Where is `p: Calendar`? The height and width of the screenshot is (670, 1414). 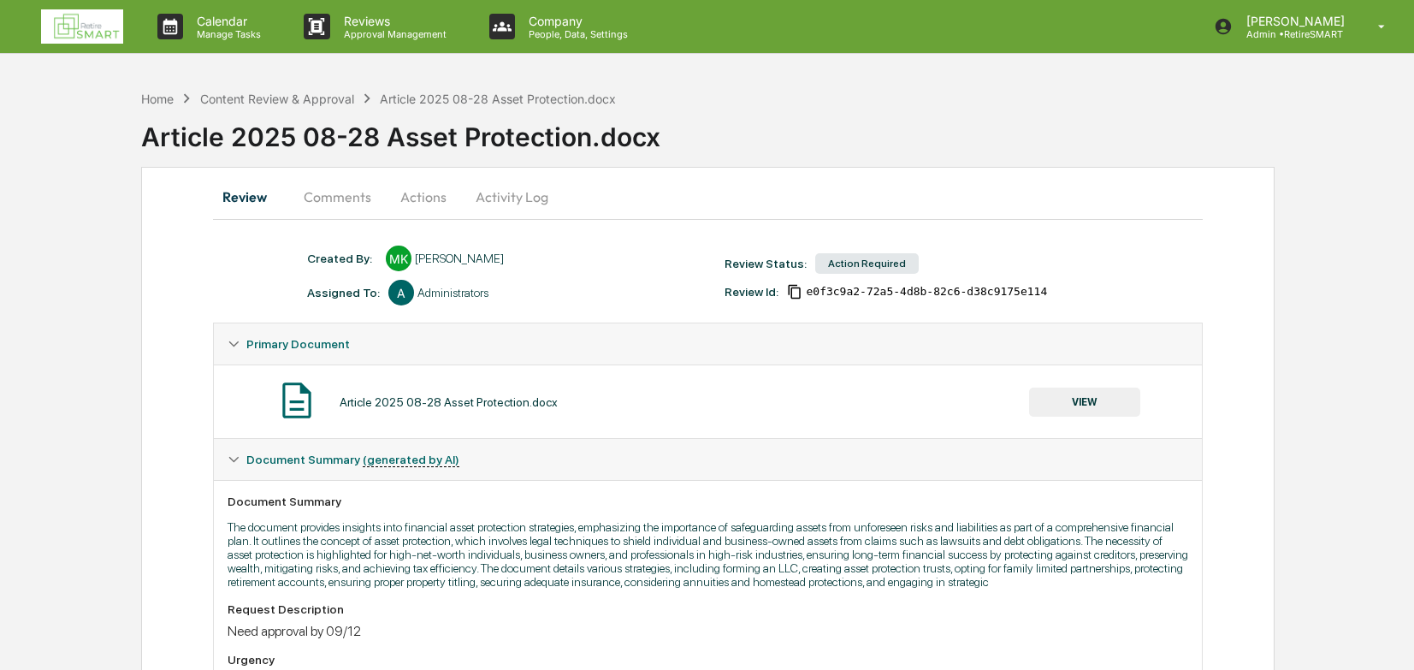 p: Calendar is located at coordinates (226, 21).